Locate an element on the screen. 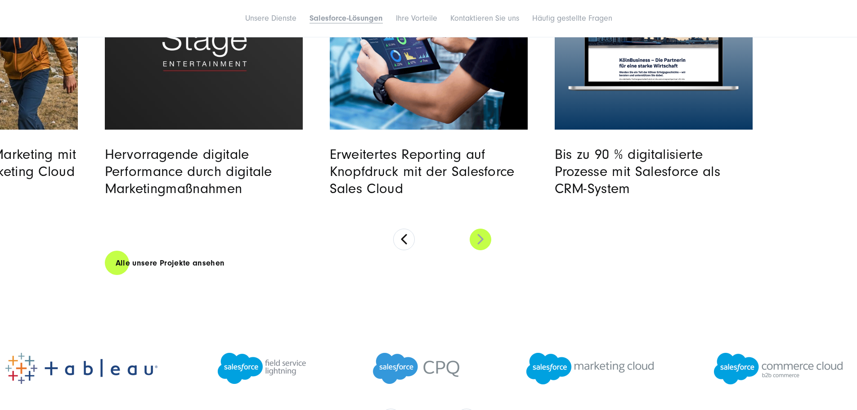 The image size is (857, 410). font: Salesforce-Lösungen is located at coordinates (346, 18).